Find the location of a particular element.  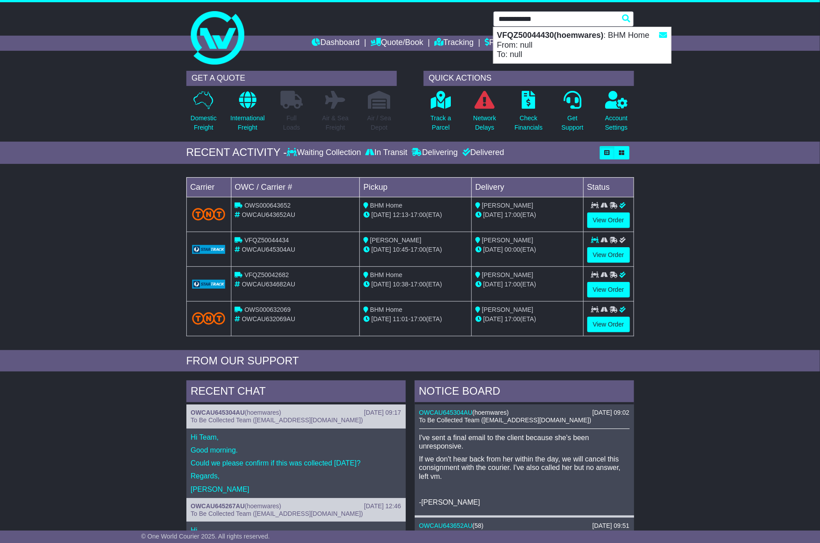

p: Good morning. is located at coordinates (296, 450).